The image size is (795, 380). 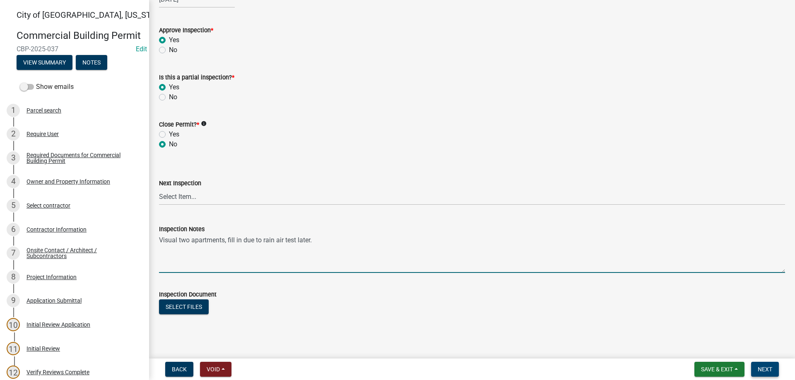 What do you see at coordinates (74, 49) in the screenshot?
I see `span: CBP-2025-037` at bounding box center [74, 49].